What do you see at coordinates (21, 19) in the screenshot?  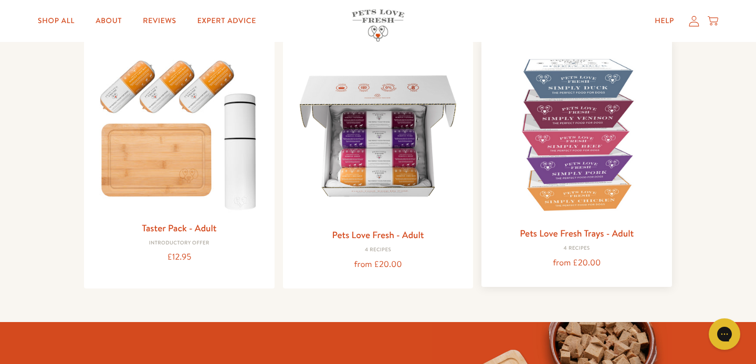 I see `button: Gorgias live chat` at bounding box center [21, 19].